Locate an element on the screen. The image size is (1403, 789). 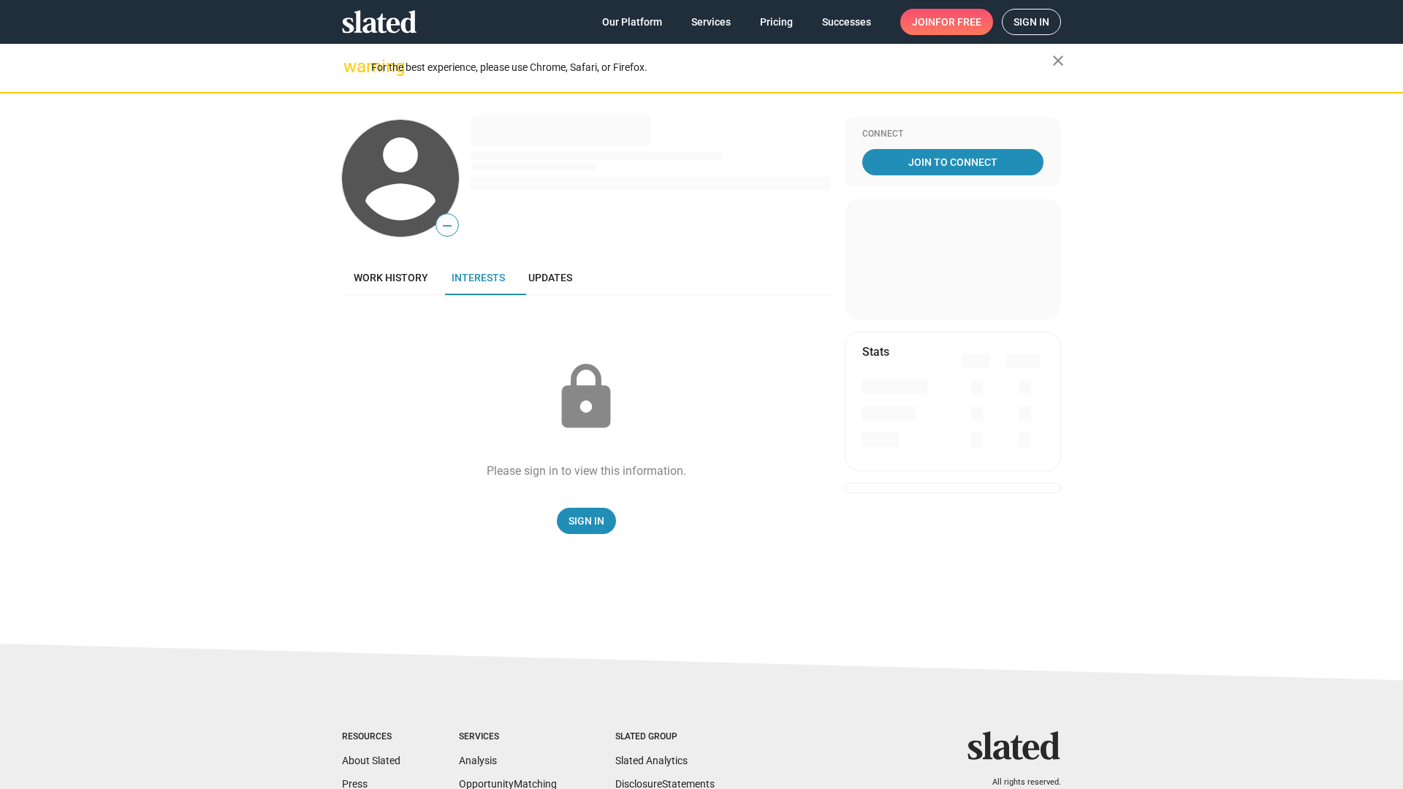
a: Interests is located at coordinates (478, 278).